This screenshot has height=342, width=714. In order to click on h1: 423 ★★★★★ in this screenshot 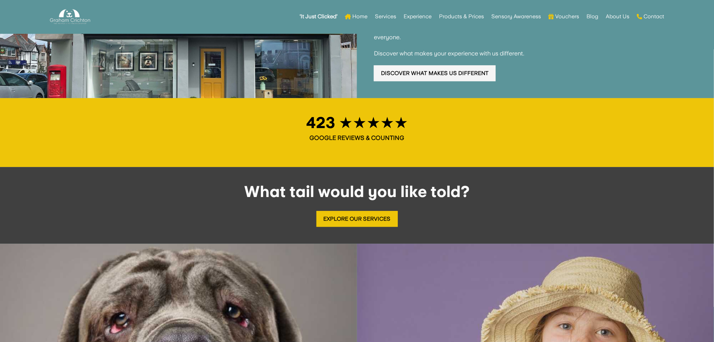, I will do `click(357, 124)`.